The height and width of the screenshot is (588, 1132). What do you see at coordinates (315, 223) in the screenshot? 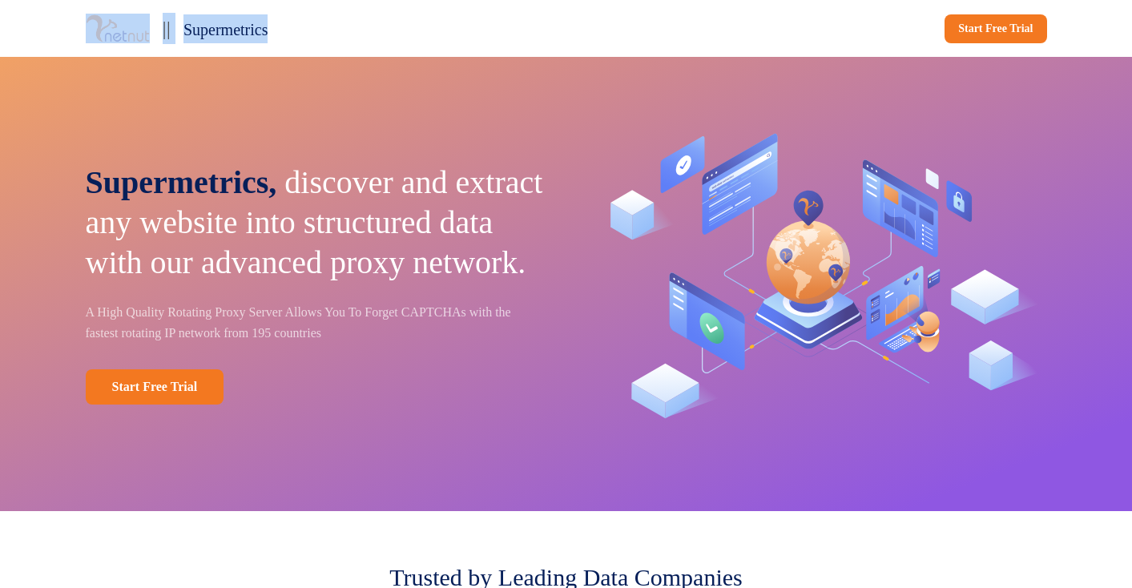
I see `p: discover and extract any website into structured data with our advanced proxy network.` at bounding box center [315, 223].